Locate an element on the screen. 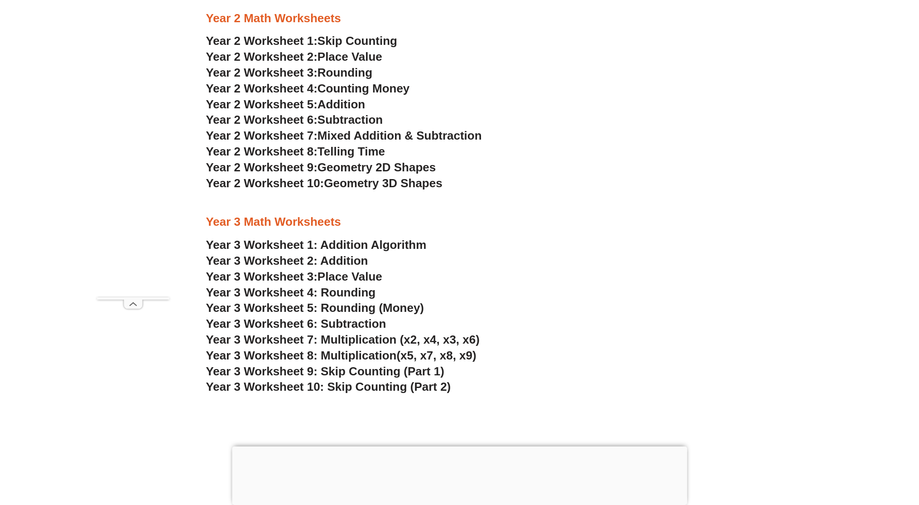  span: Geometry 2D Shapes is located at coordinates (377, 167).